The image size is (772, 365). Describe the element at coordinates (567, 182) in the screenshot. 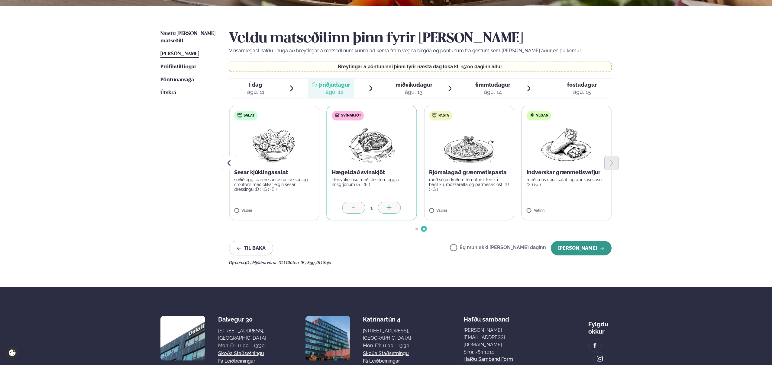

I see `p: með cous cous salati og apríkósusósu (S ) (G )` at that location.